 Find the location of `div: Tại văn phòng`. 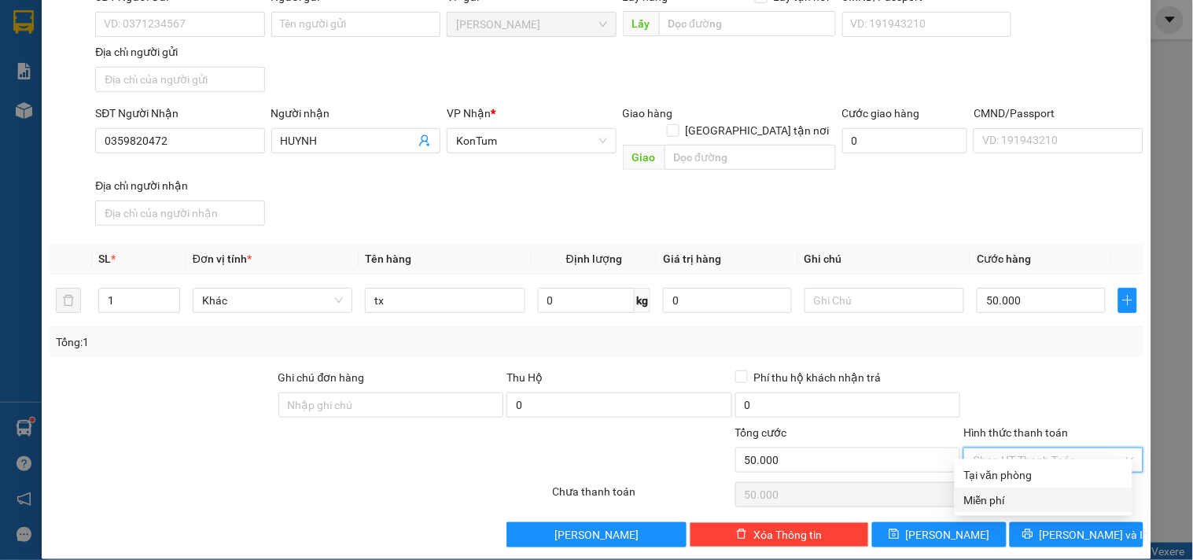

div: Tại văn phòng is located at coordinates (1043, 475).